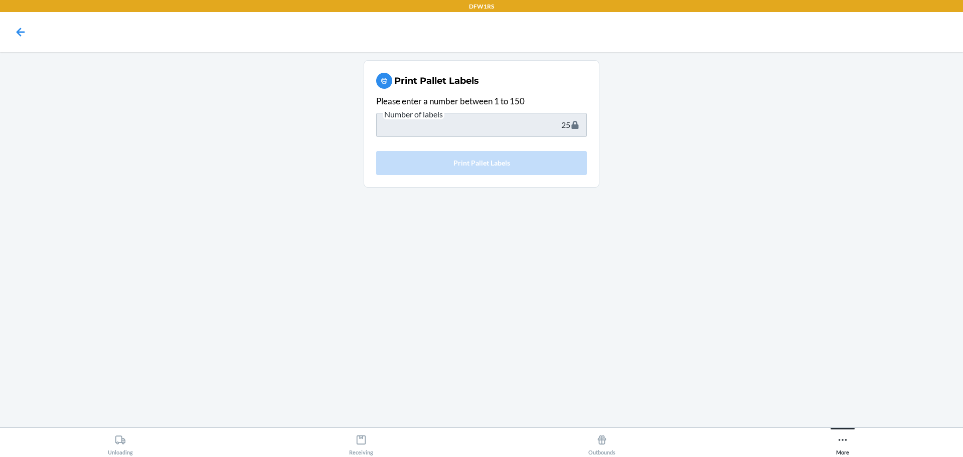  I want to click on button: Receiving, so click(361, 441).